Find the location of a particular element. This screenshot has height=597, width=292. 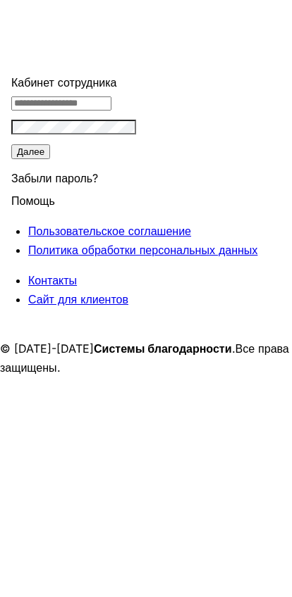

span: Пользовательское соглашение is located at coordinates (109, 231).